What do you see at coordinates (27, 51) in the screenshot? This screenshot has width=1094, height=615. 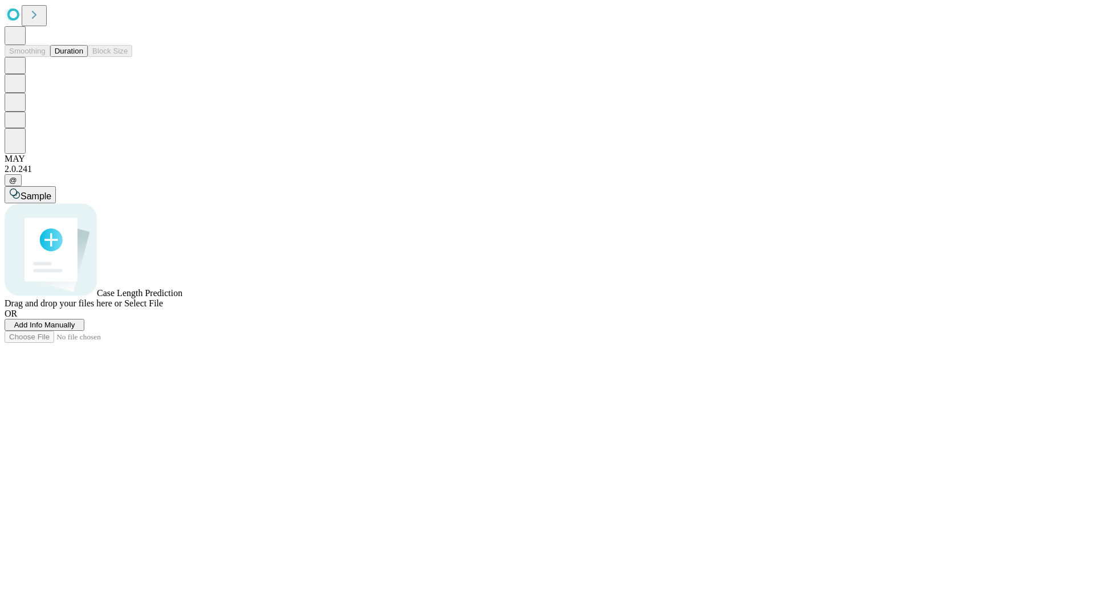 I see `button: Smoothing` at bounding box center [27, 51].